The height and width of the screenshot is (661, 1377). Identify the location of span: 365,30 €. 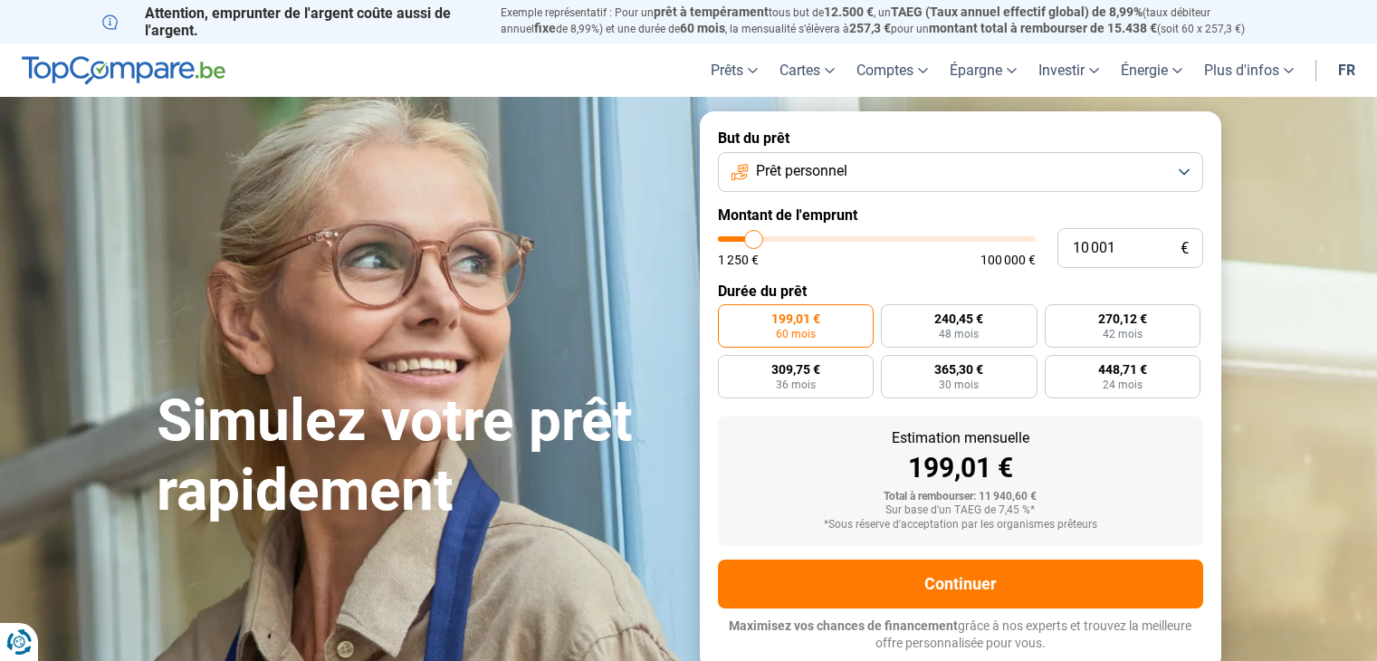
(959, 369).